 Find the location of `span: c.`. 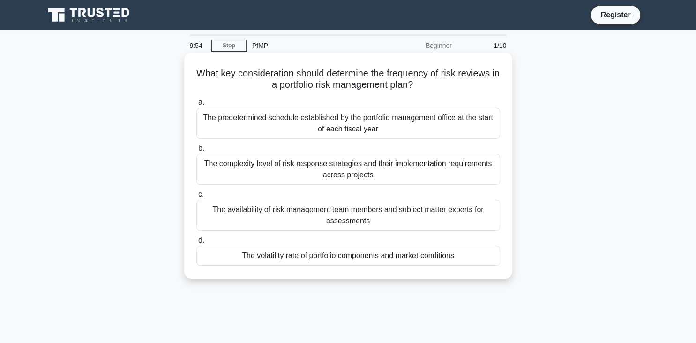

span: c. is located at coordinates (201, 194).